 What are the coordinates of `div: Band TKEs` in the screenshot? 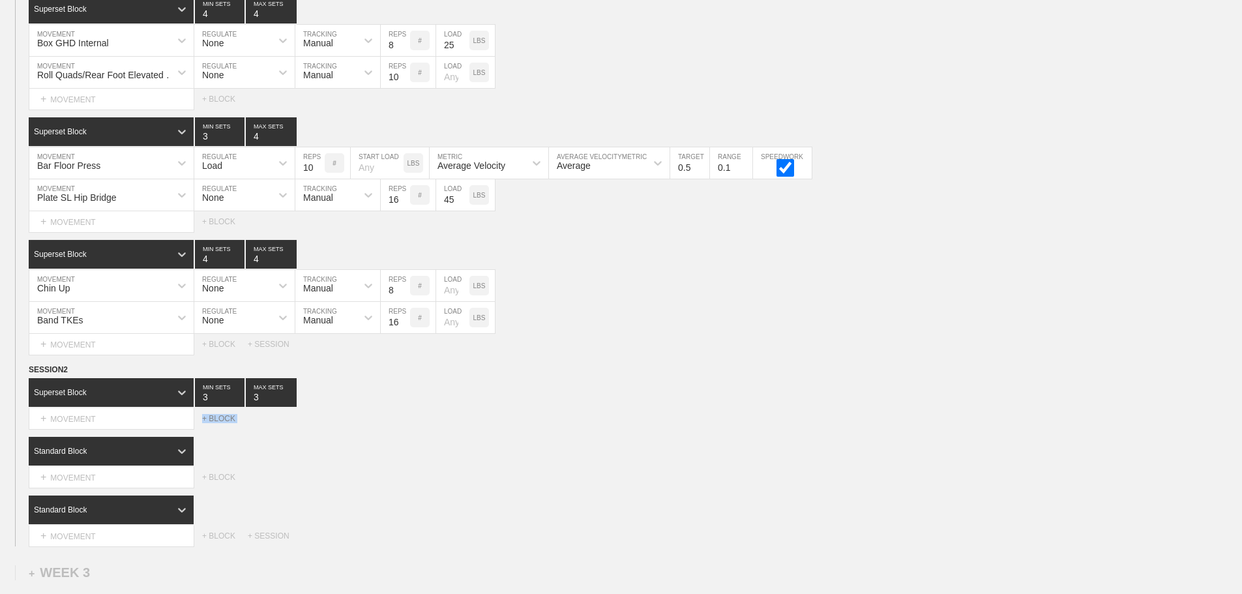 It's located at (60, 320).